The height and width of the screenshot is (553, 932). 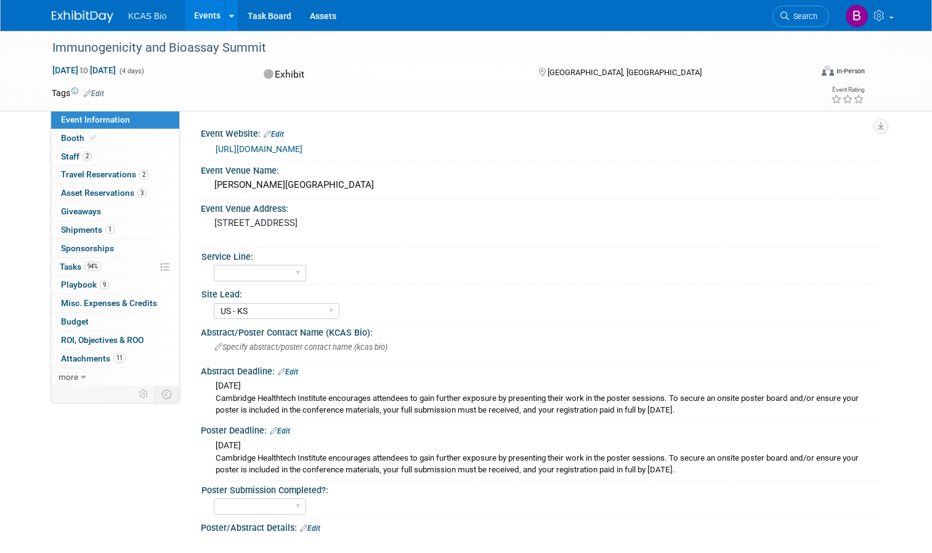 I want to click on span: Travel Reservations, so click(x=105, y=174).